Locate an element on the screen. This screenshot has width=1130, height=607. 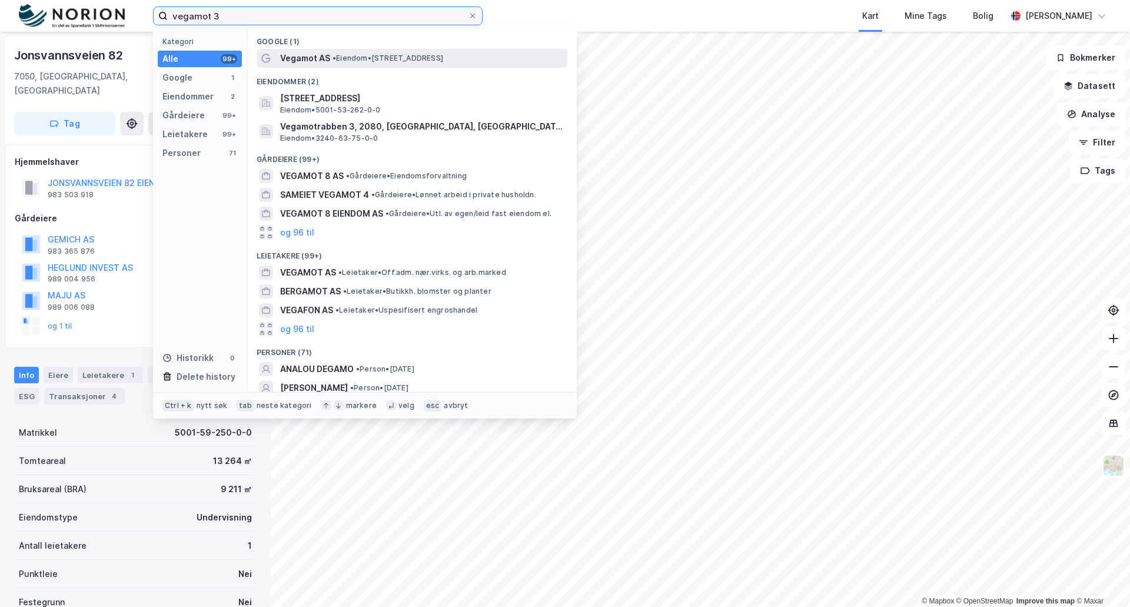
span: VEGAMOT 8 AS is located at coordinates (312, 176).